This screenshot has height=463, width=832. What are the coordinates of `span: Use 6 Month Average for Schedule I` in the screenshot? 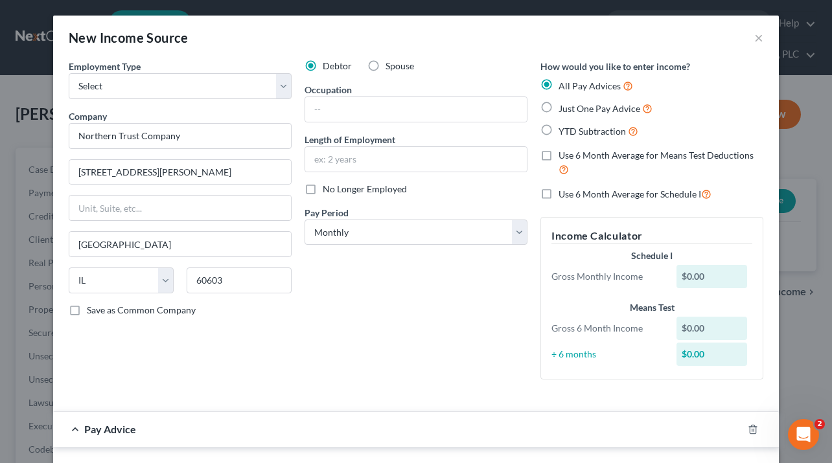 It's located at (630, 194).